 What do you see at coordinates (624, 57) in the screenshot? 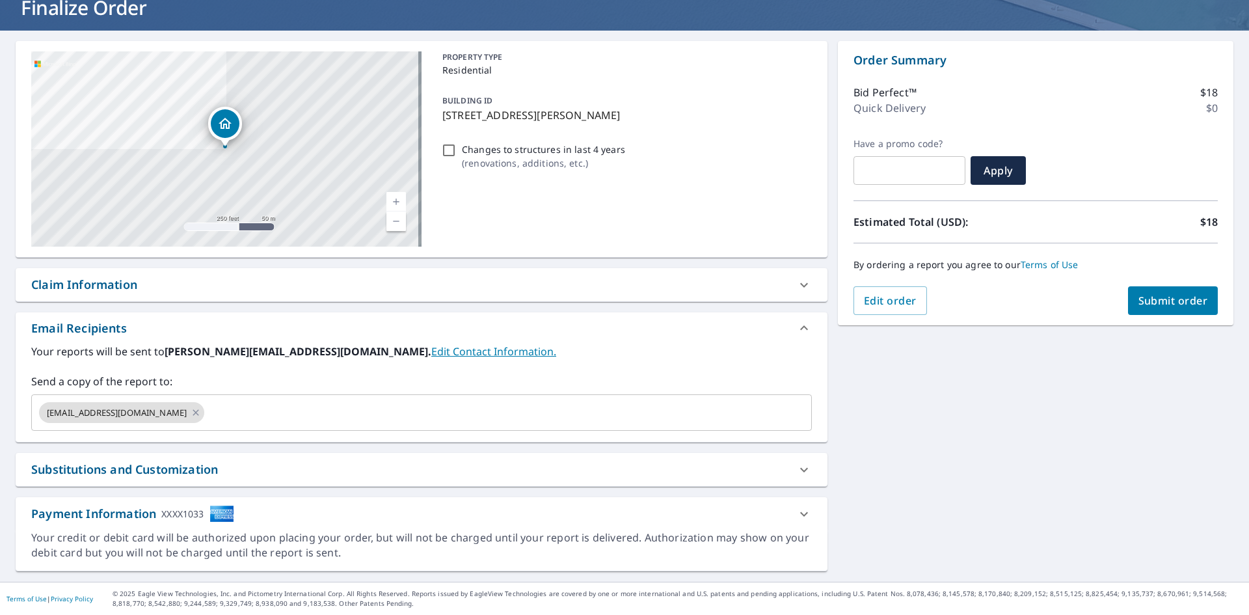
I see `p: PROPERTY TYPE` at bounding box center [624, 57].